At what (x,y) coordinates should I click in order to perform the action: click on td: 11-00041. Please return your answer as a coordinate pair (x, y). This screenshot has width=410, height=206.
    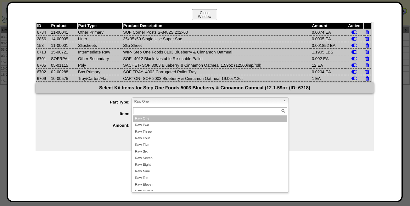
    Looking at the image, I should click on (64, 32).